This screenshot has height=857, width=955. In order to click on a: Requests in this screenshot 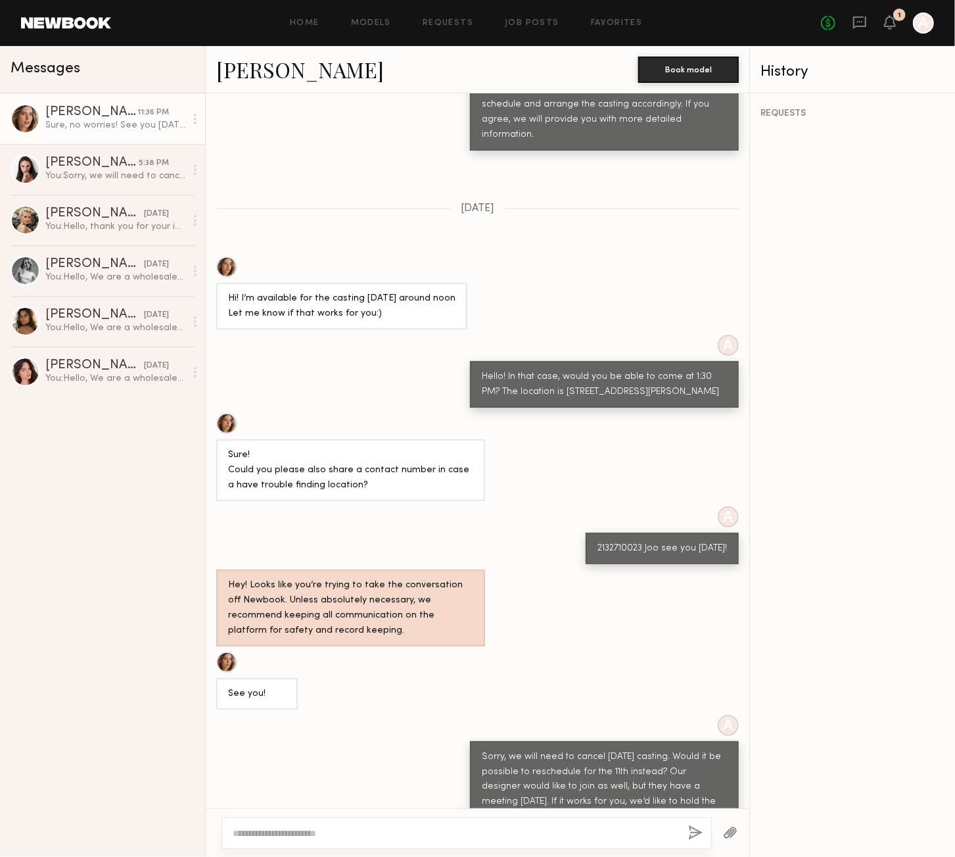, I will do `click(448, 23)`.